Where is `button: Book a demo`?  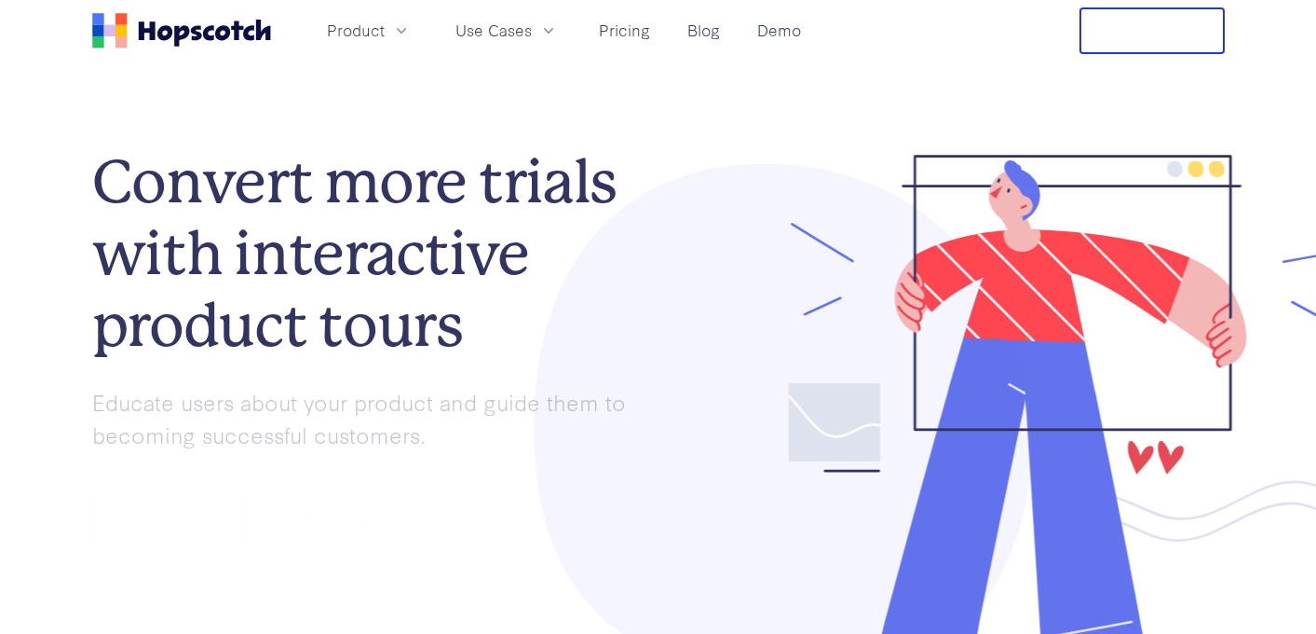 button: Book a demo is located at coordinates (363, 521).